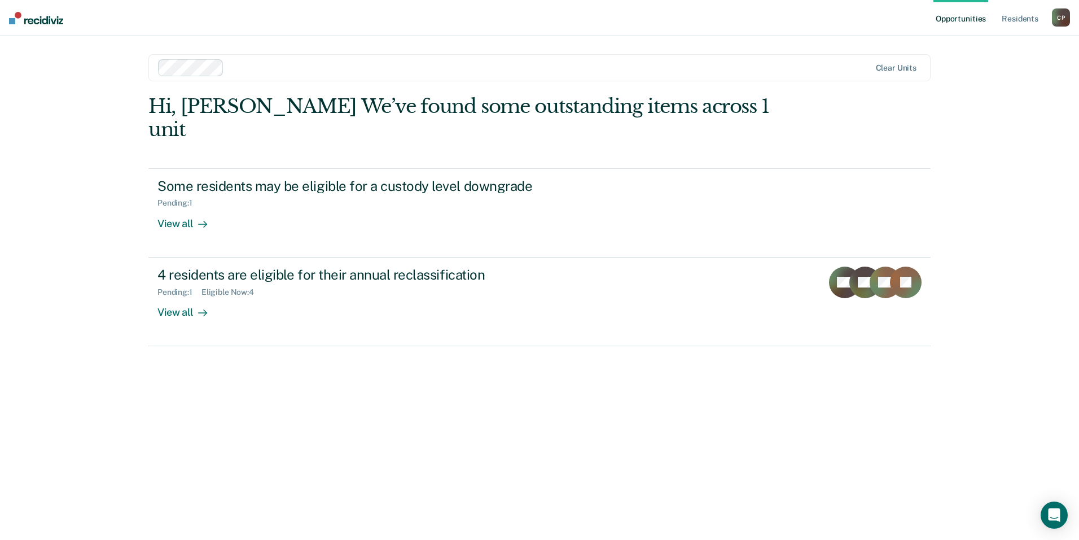  What do you see at coordinates (540, 301) in the screenshot?
I see `a: 4 residents are eligible for their annual reclassificationPending:1Eligible Now:4View all` at bounding box center [540, 301].